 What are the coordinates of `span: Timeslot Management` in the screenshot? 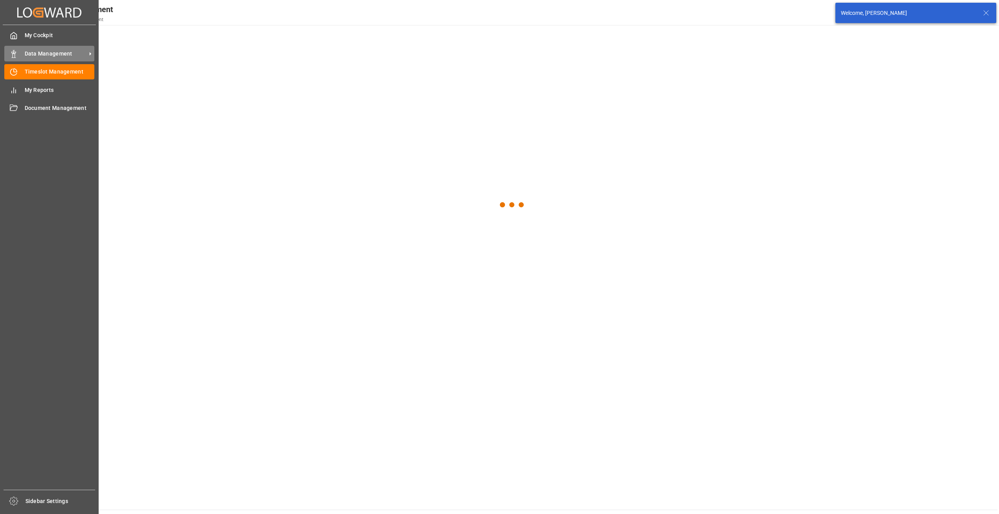 It's located at (60, 72).